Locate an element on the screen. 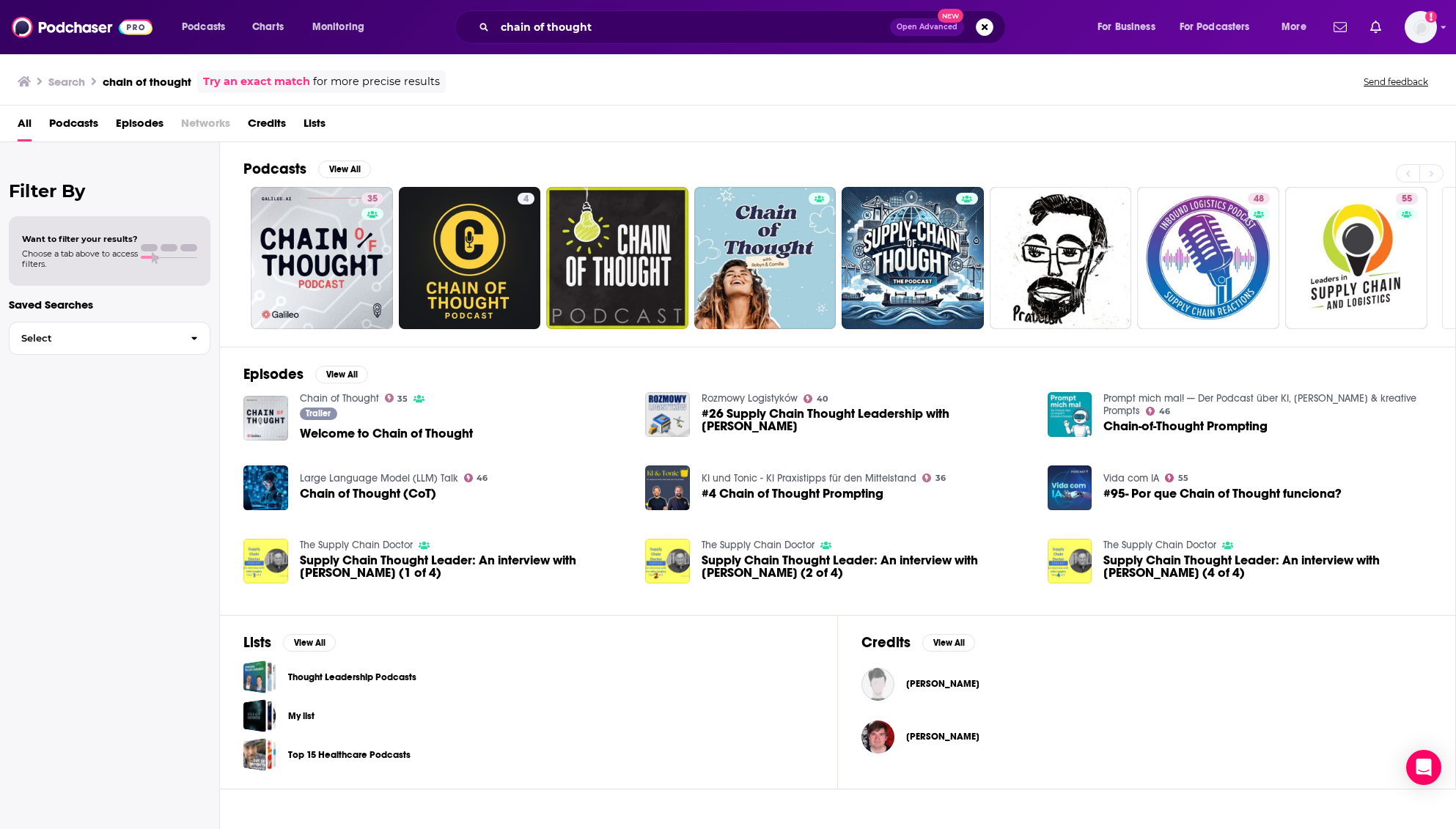  span: Trailer is located at coordinates (318, 414).